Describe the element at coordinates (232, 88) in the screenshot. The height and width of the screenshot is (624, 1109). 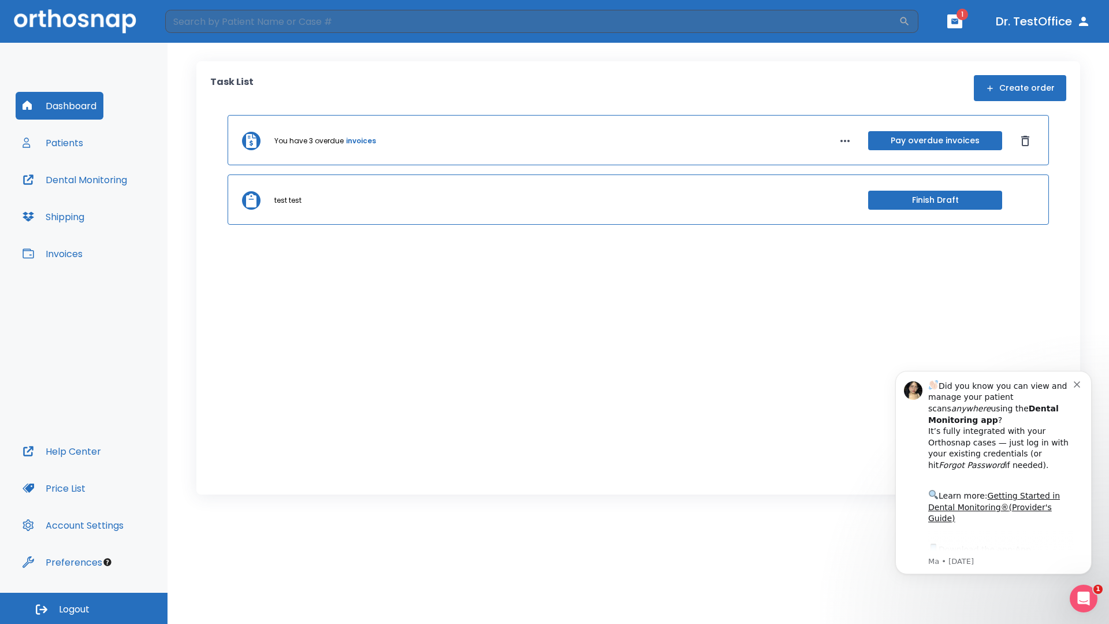
I see `p: Task List` at that location.